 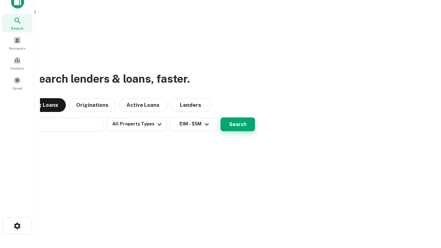 I want to click on a: Saved, so click(x=17, y=83).